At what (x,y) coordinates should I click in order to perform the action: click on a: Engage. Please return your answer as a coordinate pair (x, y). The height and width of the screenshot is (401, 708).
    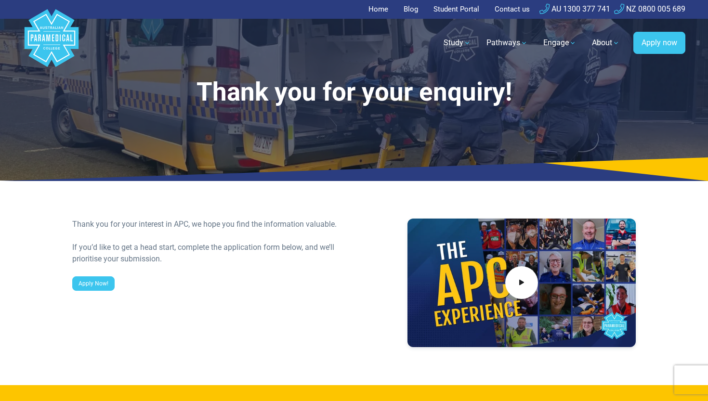
    Looking at the image, I should click on (559, 43).